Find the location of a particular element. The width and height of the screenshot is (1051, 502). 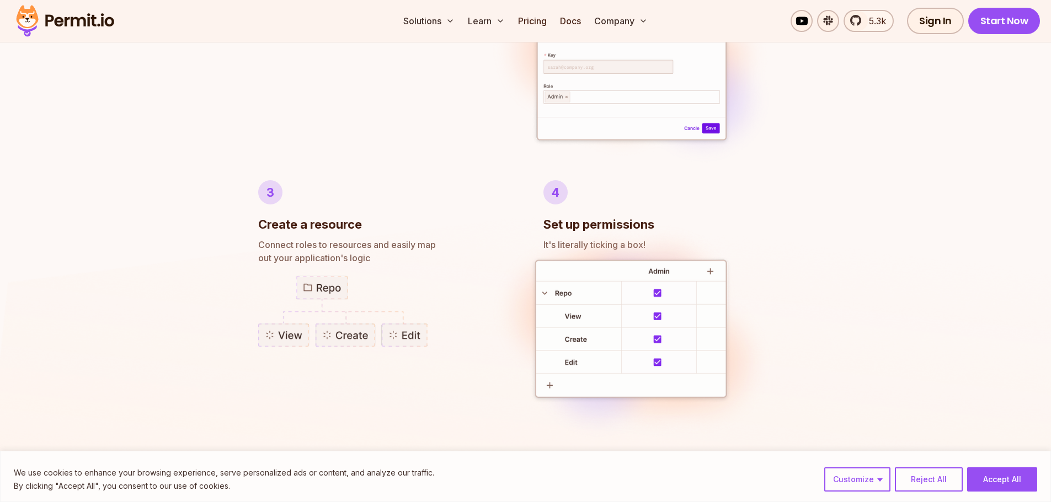

h3: Create a resource is located at coordinates (310, 224).